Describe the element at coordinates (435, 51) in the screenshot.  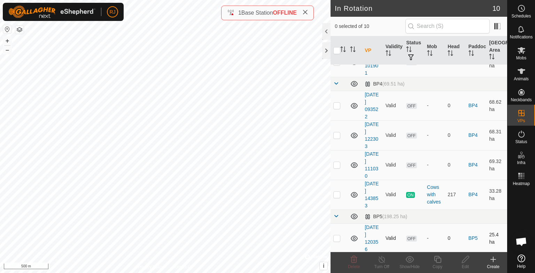
I see `th: Mob` at that location.